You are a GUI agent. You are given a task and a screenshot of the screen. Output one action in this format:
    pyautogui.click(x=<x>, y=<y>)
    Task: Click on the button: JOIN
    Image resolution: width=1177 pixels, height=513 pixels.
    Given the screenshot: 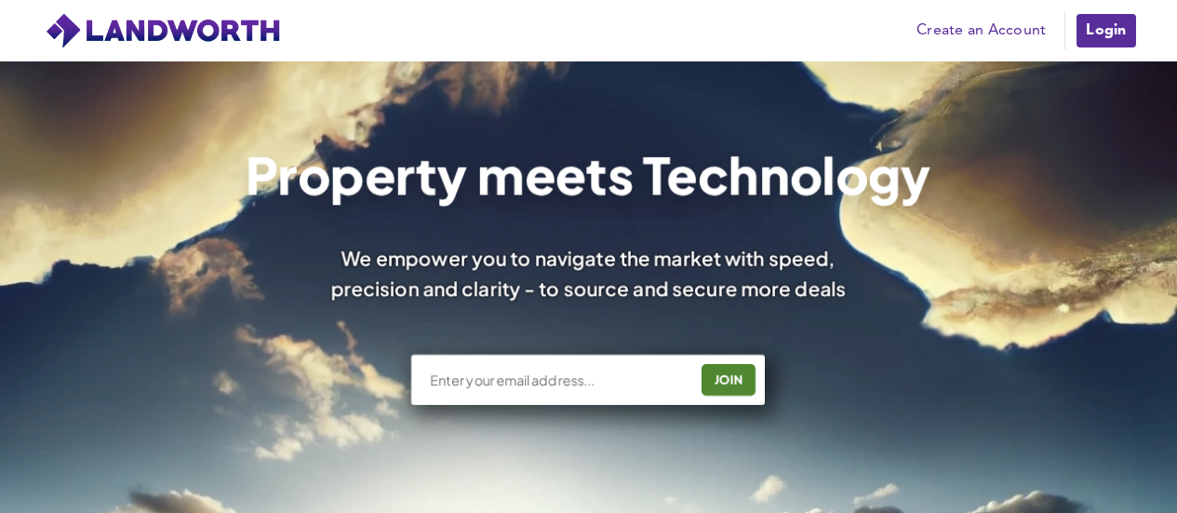 What is the action you would take?
    pyautogui.click(x=729, y=380)
    